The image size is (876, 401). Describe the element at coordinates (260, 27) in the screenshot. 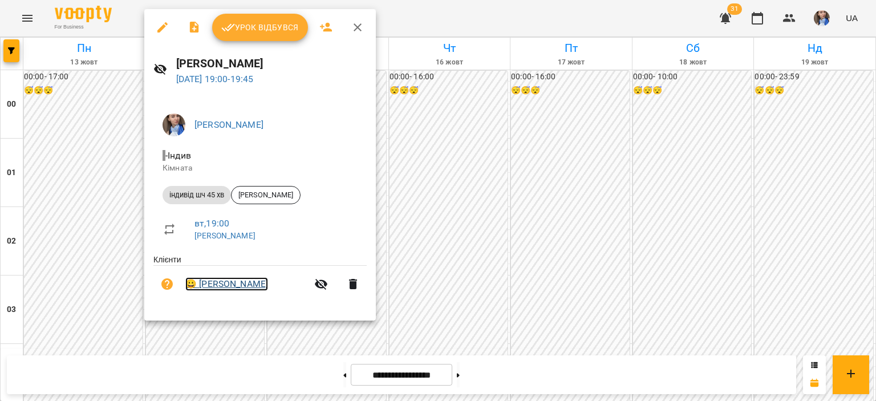

I see `span: Урок відбувся` at that location.